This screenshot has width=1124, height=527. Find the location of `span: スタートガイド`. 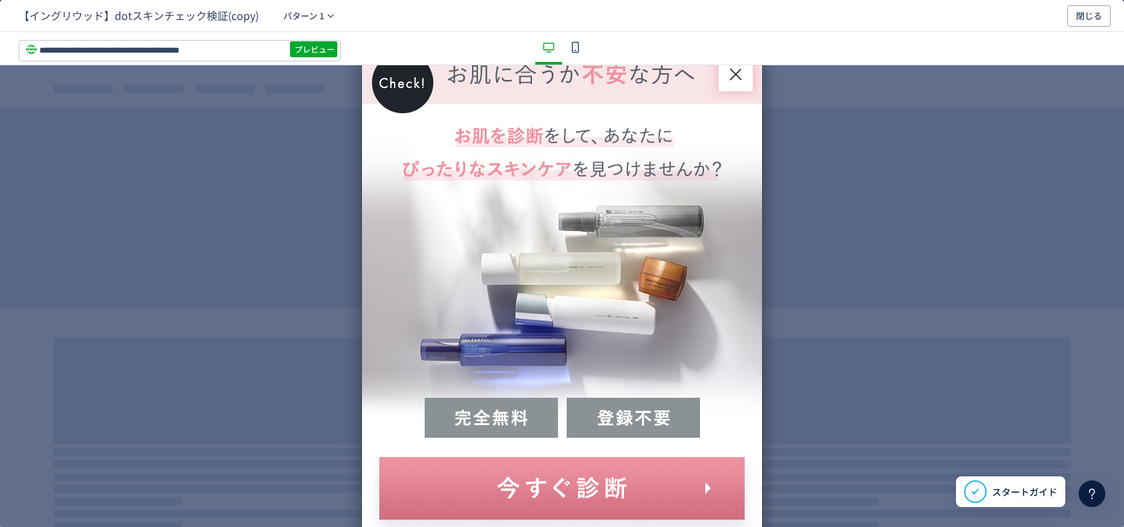

span: スタートガイド is located at coordinates (1025, 492).